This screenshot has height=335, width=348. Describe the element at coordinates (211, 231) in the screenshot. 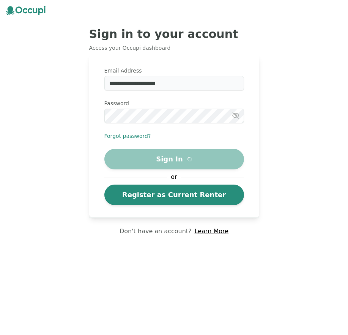

I see `a: Learn More` at that location.